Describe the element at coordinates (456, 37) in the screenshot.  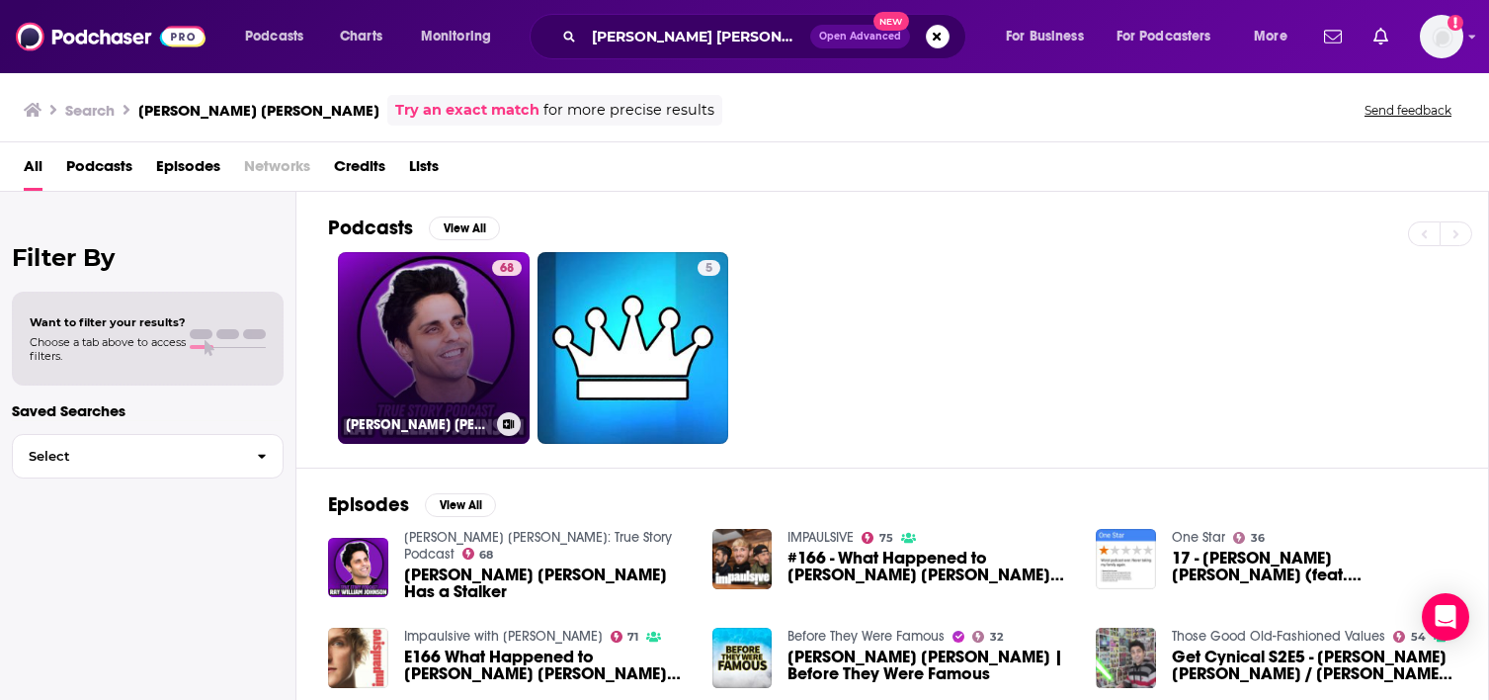
I see `span: Monitoring` at that location.